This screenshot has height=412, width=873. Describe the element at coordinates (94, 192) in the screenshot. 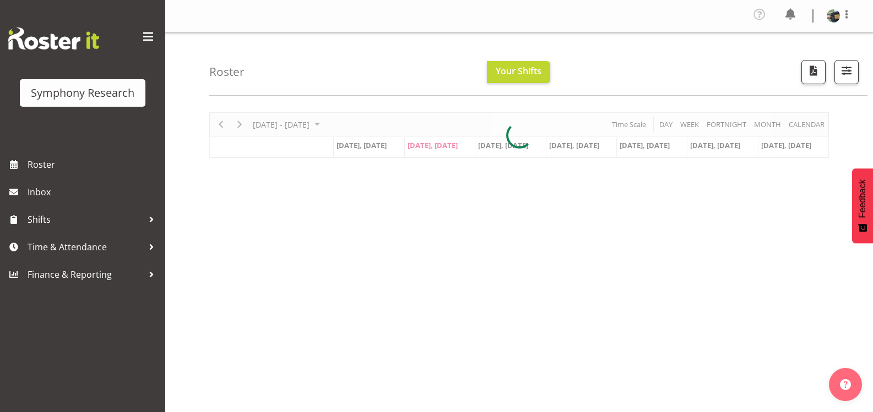

I see `span: Inbox` at that location.